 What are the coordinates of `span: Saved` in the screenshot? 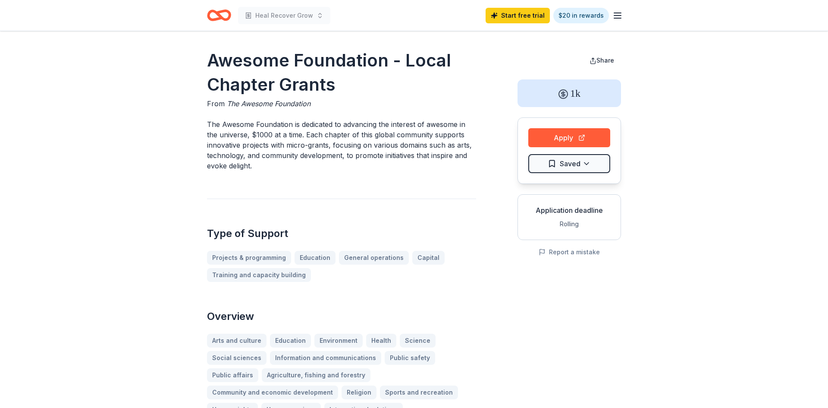 It's located at (570, 163).